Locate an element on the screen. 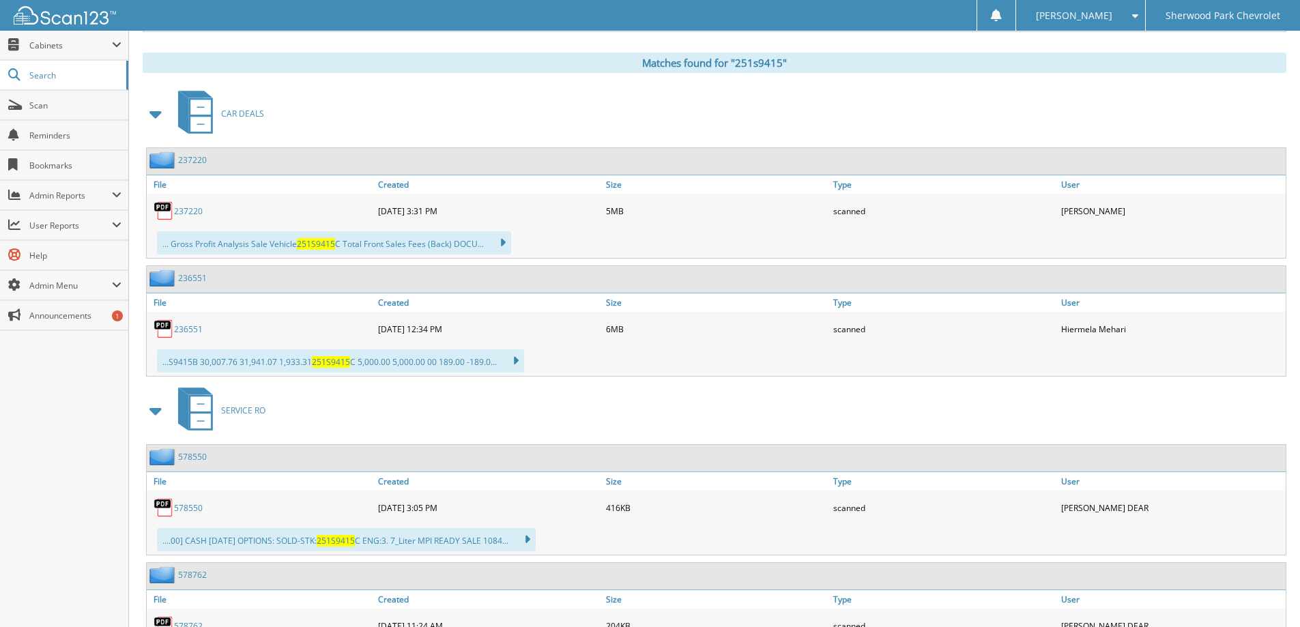  span: SERVICE RO is located at coordinates (243, 410).